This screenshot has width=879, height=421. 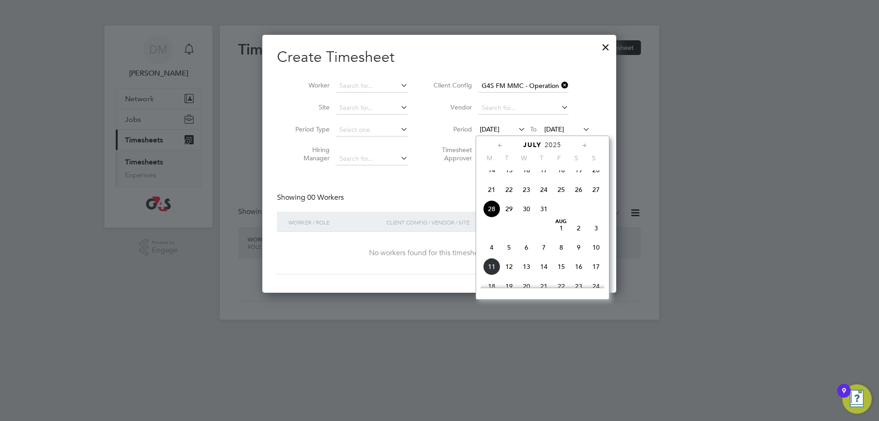 What do you see at coordinates (579, 190) in the screenshot?
I see `span: 26` at bounding box center [579, 190].